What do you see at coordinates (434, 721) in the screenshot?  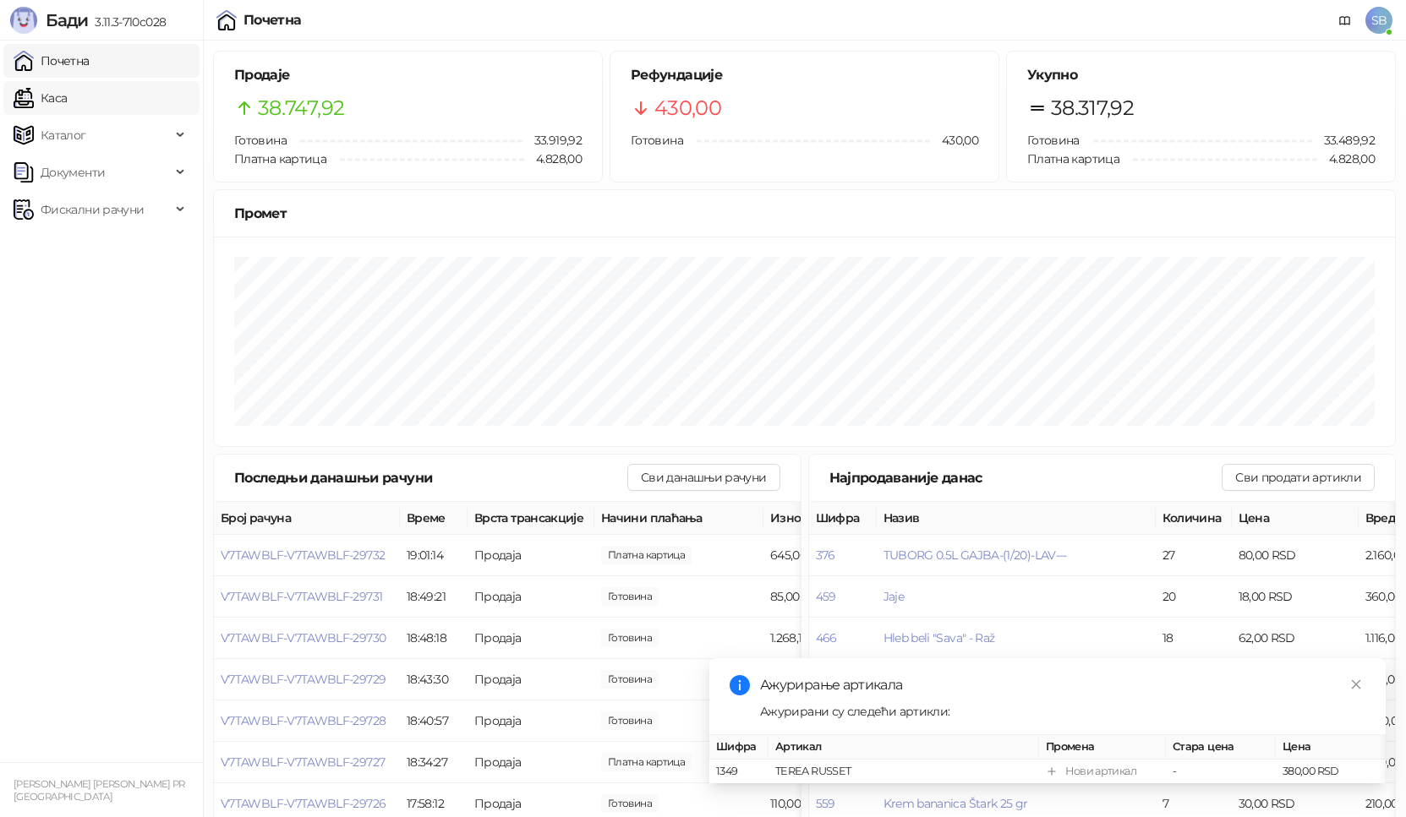 I see `td: 18:40:57` at bounding box center [434, 721].